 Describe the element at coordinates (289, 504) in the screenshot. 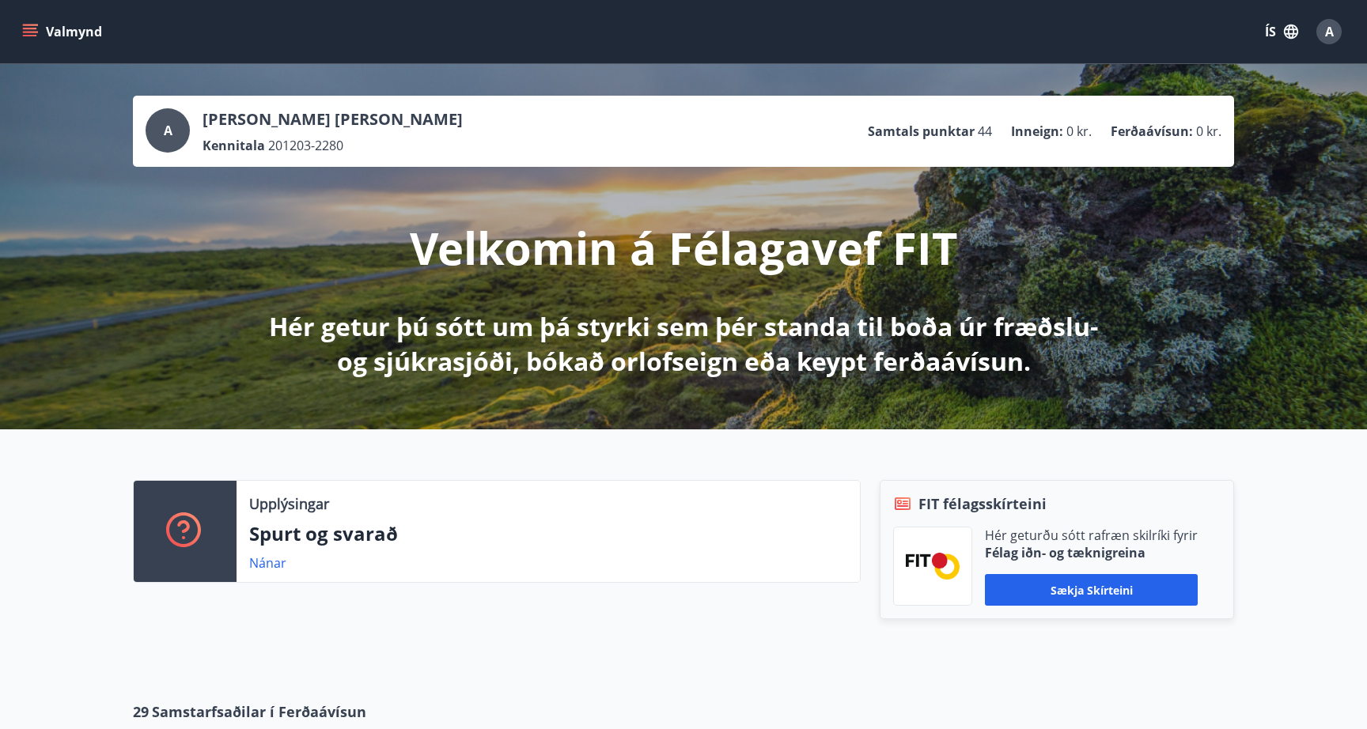

I see `p: Upplýsingar` at that location.